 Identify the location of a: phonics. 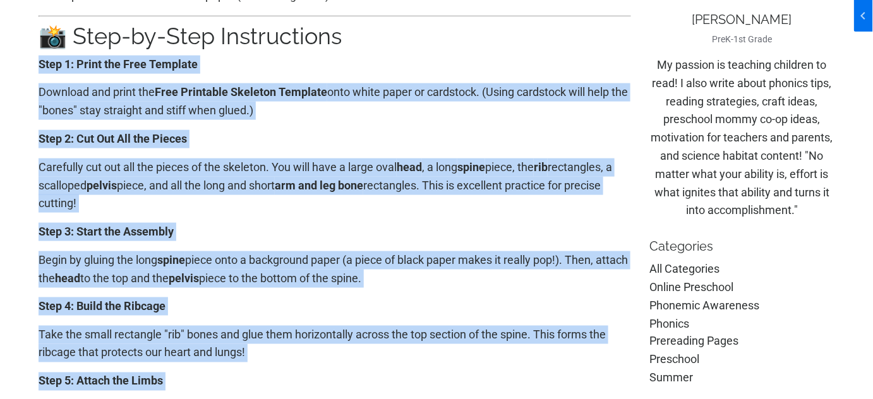
(742, 324).